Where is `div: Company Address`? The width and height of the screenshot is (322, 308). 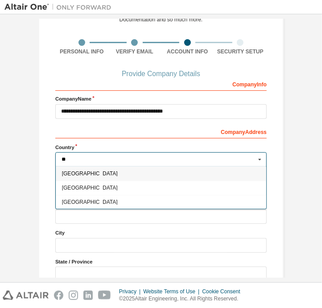
div: Company Address is located at coordinates (161, 132).